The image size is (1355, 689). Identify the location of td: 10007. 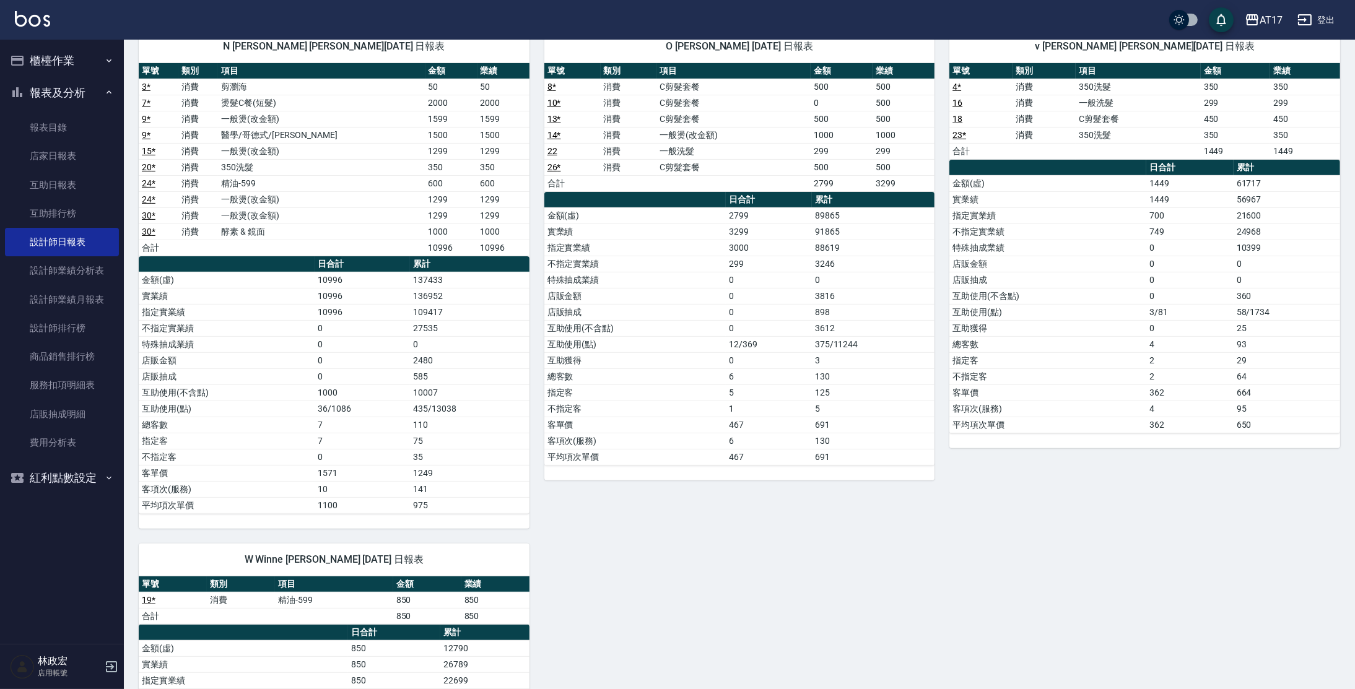
(469, 393).